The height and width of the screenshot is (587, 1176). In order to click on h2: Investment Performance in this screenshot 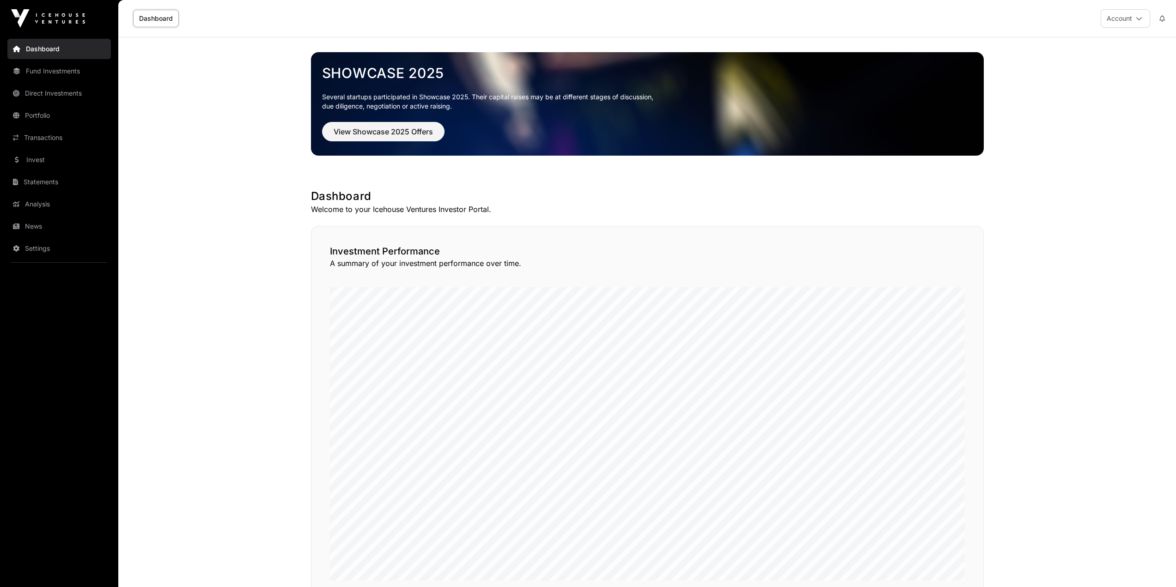, I will do `click(647, 251)`.